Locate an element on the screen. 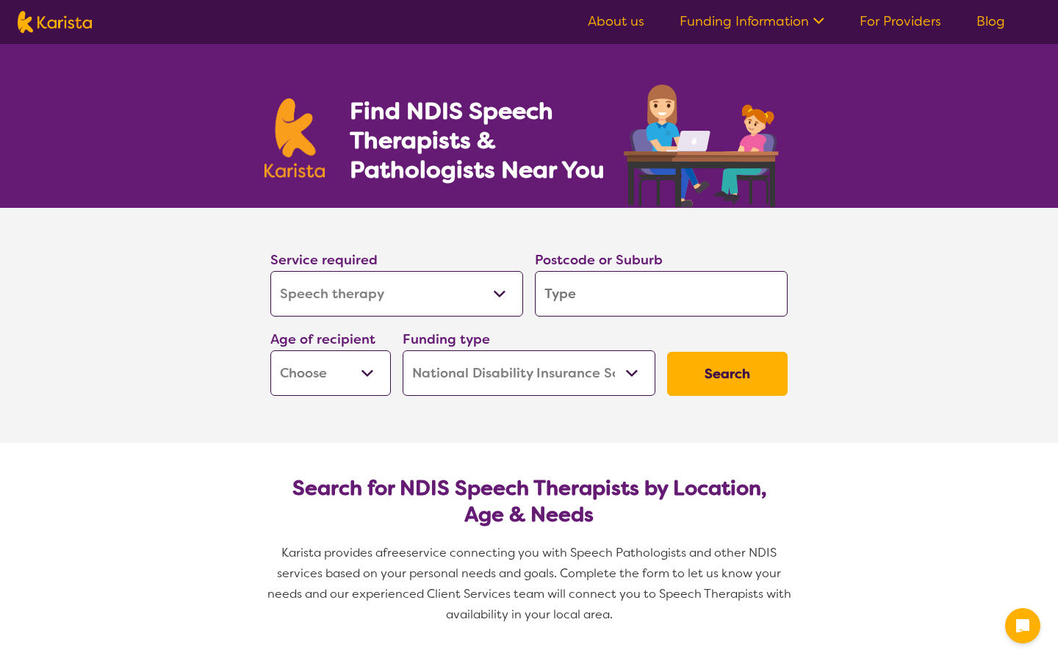  span: service connecting you with Speech Pathologists and other NDIS services based on your personal ne... is located at coordinates (531, 583).